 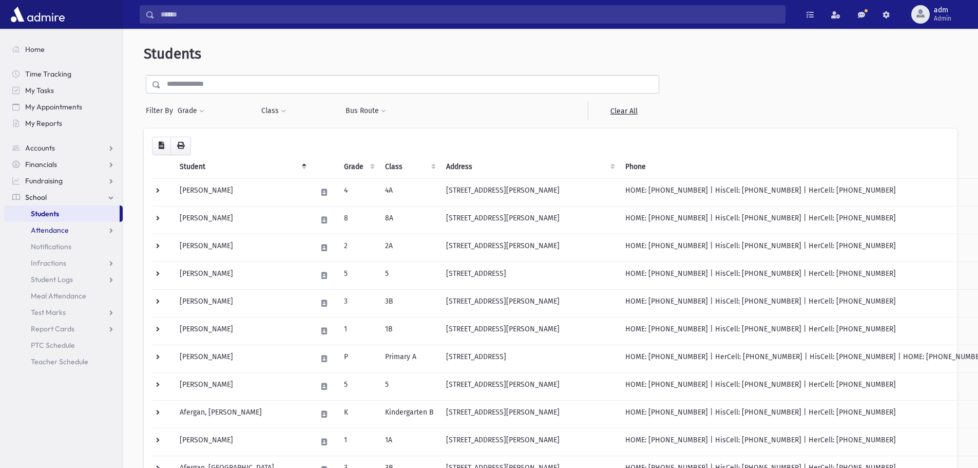 I want to click on span: Attendance, so click(x=50, y=230).